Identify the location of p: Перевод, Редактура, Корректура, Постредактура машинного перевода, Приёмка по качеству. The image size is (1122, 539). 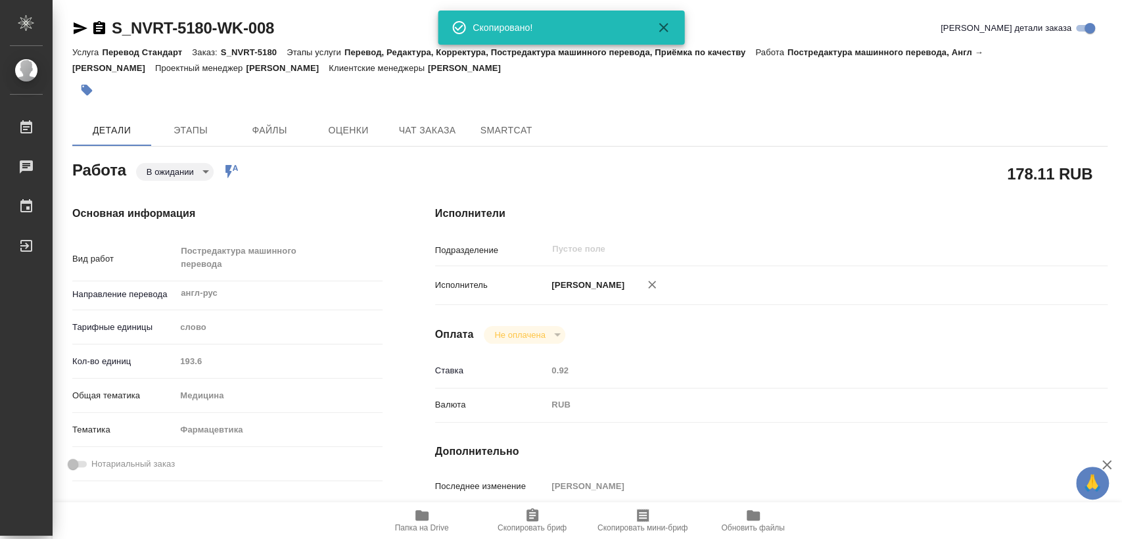
(549, 52).